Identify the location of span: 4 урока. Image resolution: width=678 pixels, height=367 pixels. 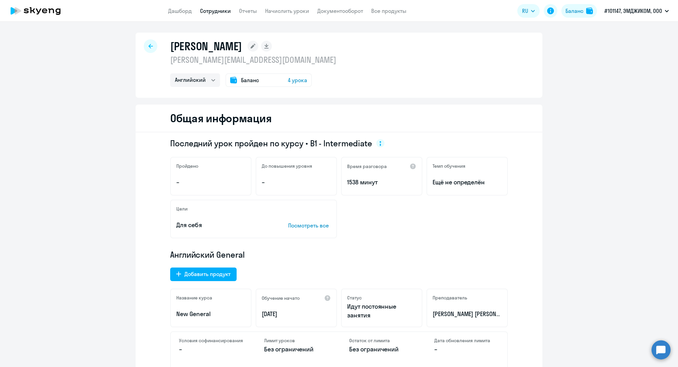
(297, 80).